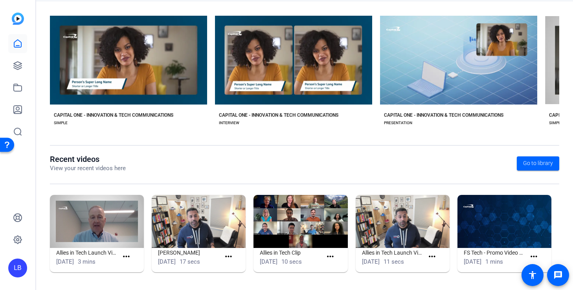  What do you see at coordinates (402, 221) in the screenshot?
I see `img: Allies in Tech Launch Video - 2` at bounding box center [402, 221].